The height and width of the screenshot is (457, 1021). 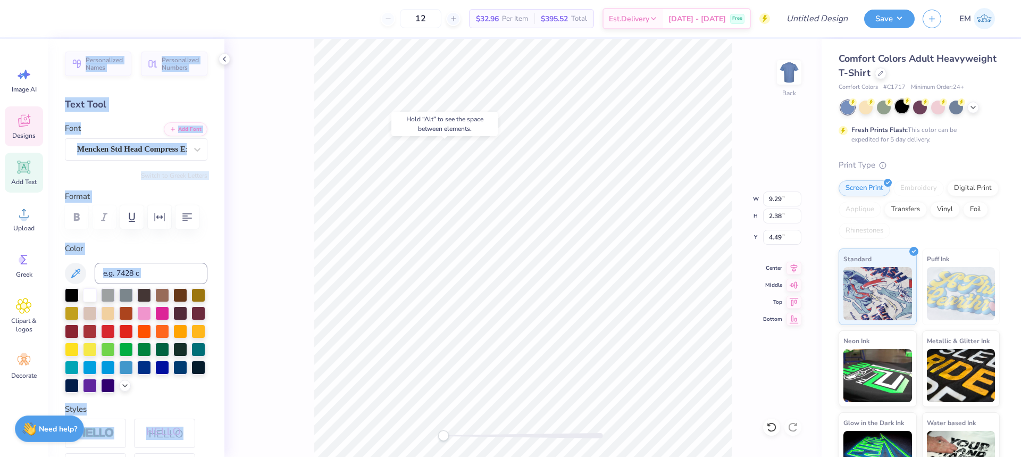 What do you see at coordinates (773, 268) in the screenshot?
I see `span: Center` at bounding box center [773, 268].